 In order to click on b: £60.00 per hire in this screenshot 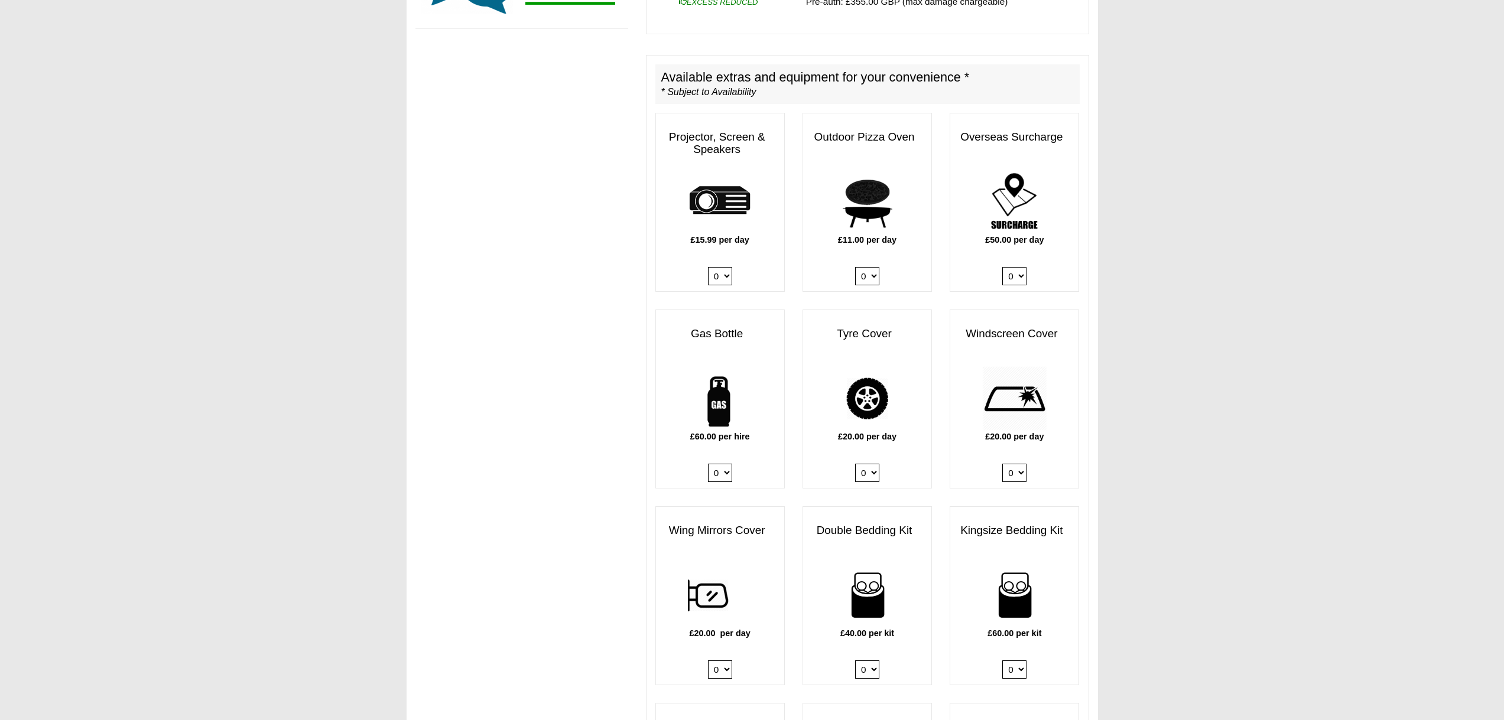, I will do `click(720, 437)`.